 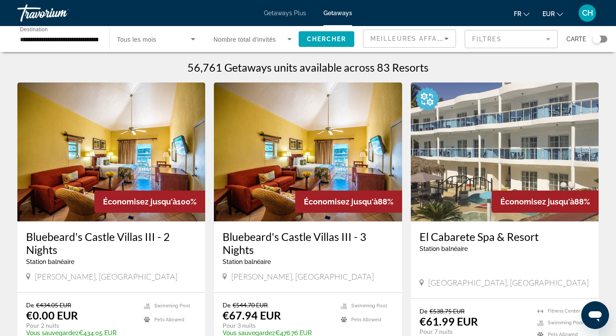 I want to click on div: 100%, so click(x=150, y=202).